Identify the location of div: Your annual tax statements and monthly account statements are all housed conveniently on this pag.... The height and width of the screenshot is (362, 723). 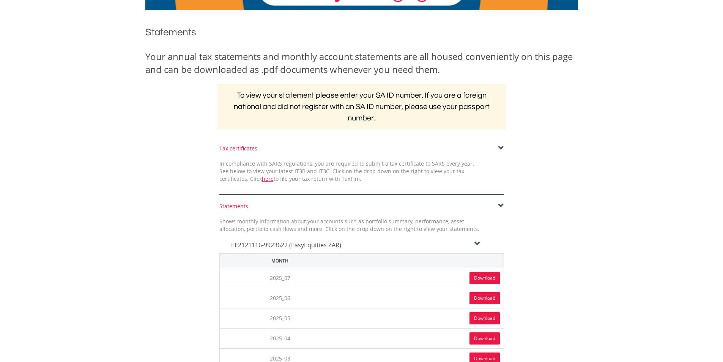
(362, 63).